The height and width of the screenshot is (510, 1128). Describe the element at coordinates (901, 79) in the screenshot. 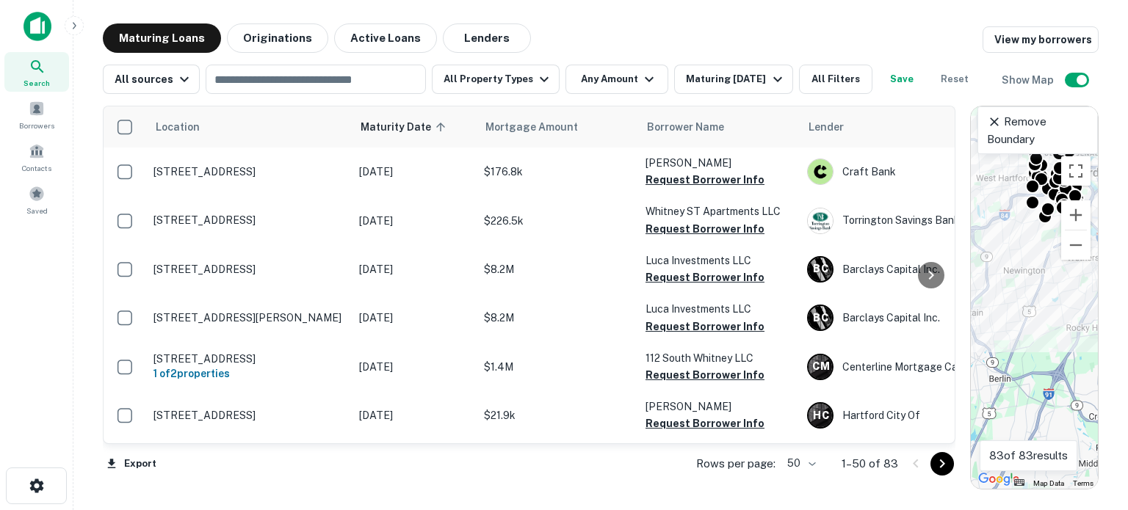

I see `button: Save your search to get updates of matches that match your search criteria.` at that location.